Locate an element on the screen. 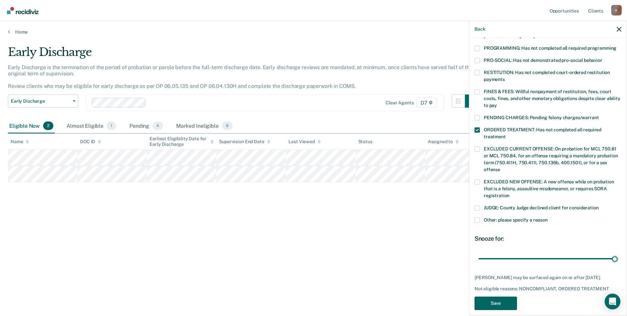 Image resolution: width=627 pixels, height=316 pixels. div: Pending is located at coordinates (146, 126).